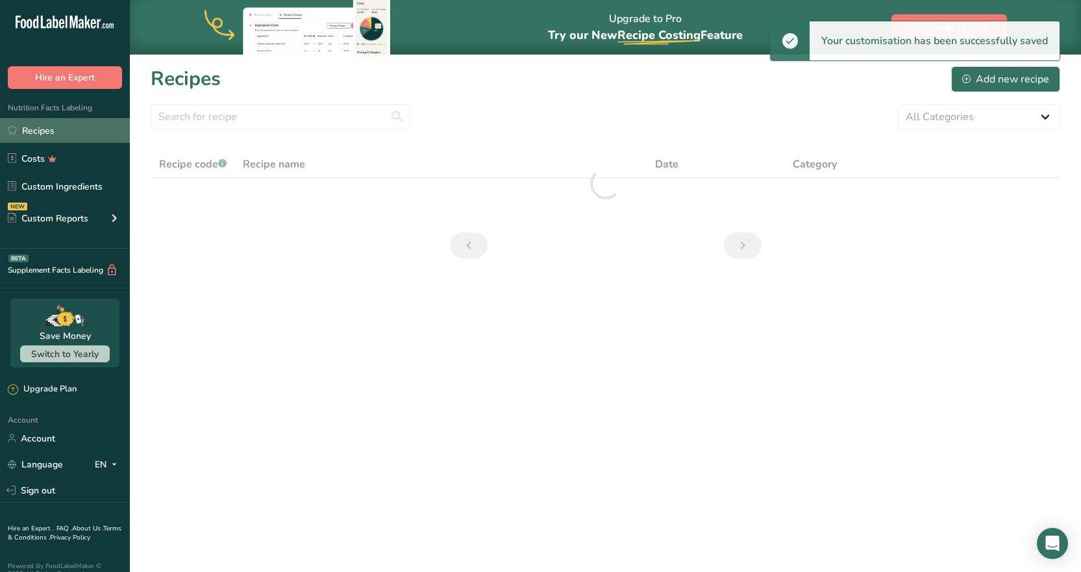 The width and height of the screenshot is (1081, 572). What do you see at coordinates (64, 533) in the screenshot?
I see `a: Terms & Conditions .` at bounding box center [64, 533].